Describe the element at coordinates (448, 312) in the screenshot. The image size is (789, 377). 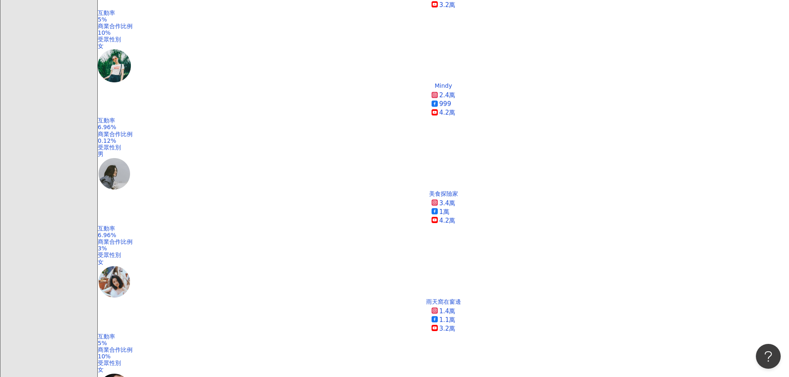
I see `div: 1.4萬` at that location.